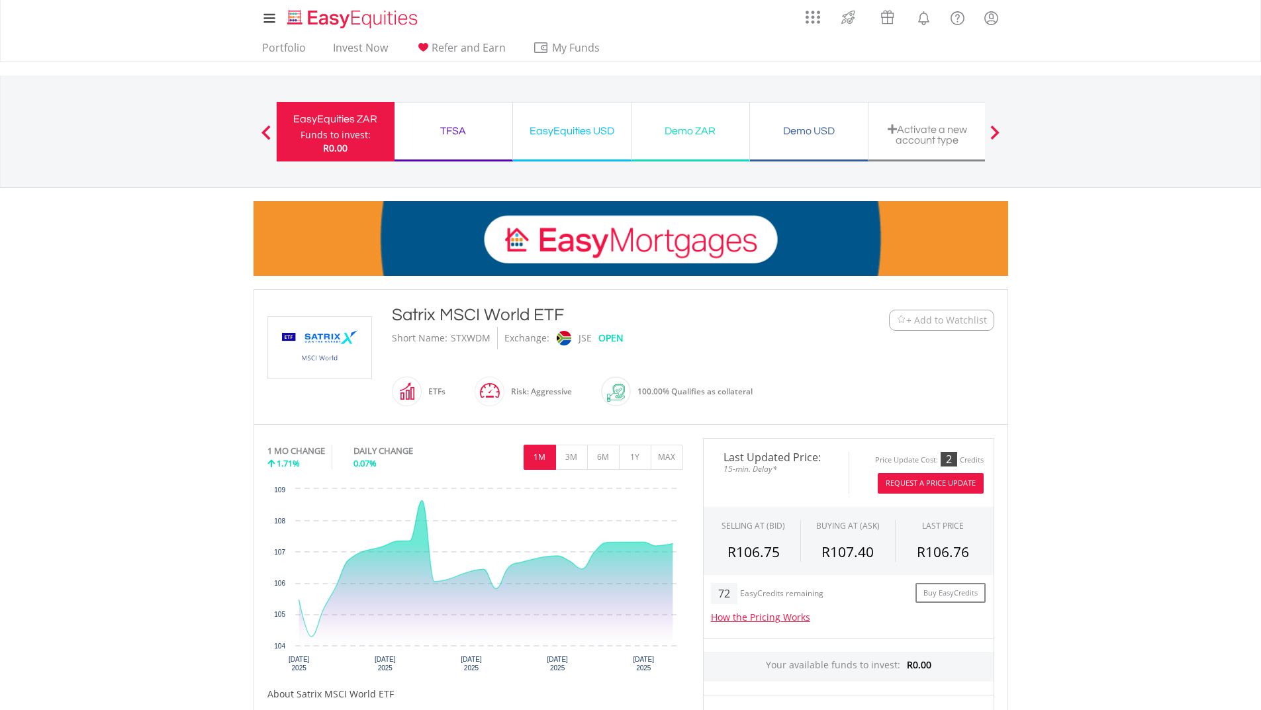  I want to click on text: 105, so click(279, 614).